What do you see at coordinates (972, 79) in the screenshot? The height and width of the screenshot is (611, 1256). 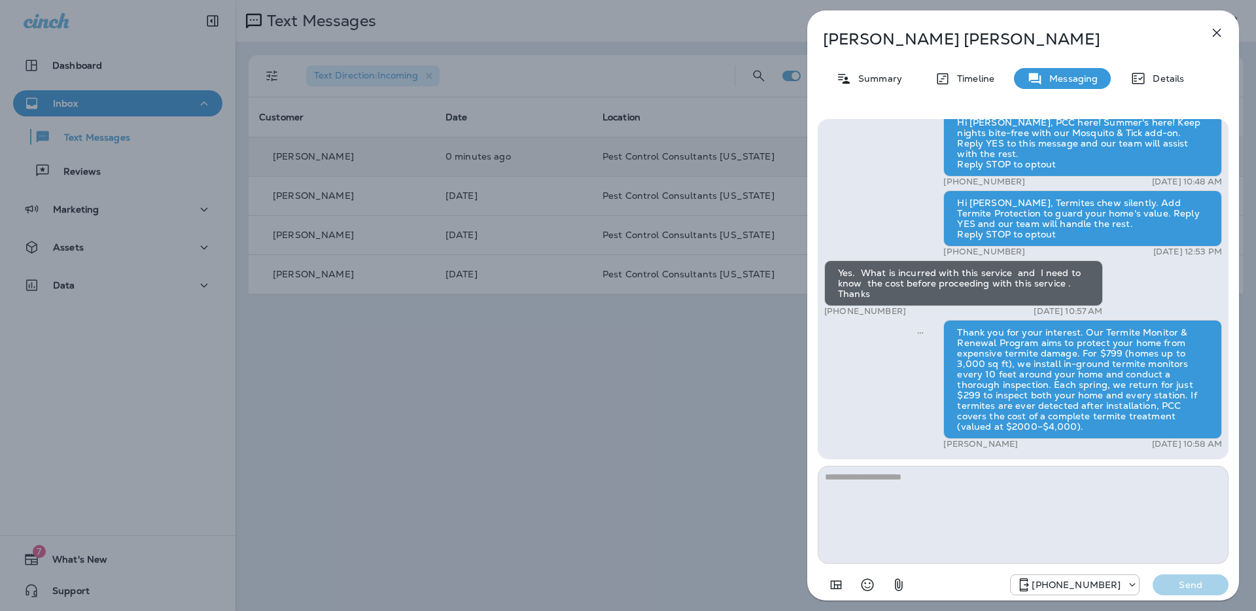 I see `p: Timeline` at bounding box center [972, 79].